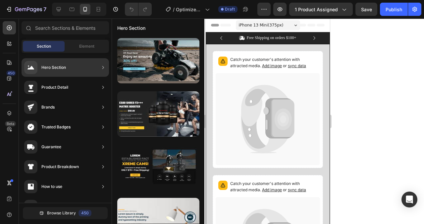  I want to click on div: Undo/Redo, so click(138, 9).